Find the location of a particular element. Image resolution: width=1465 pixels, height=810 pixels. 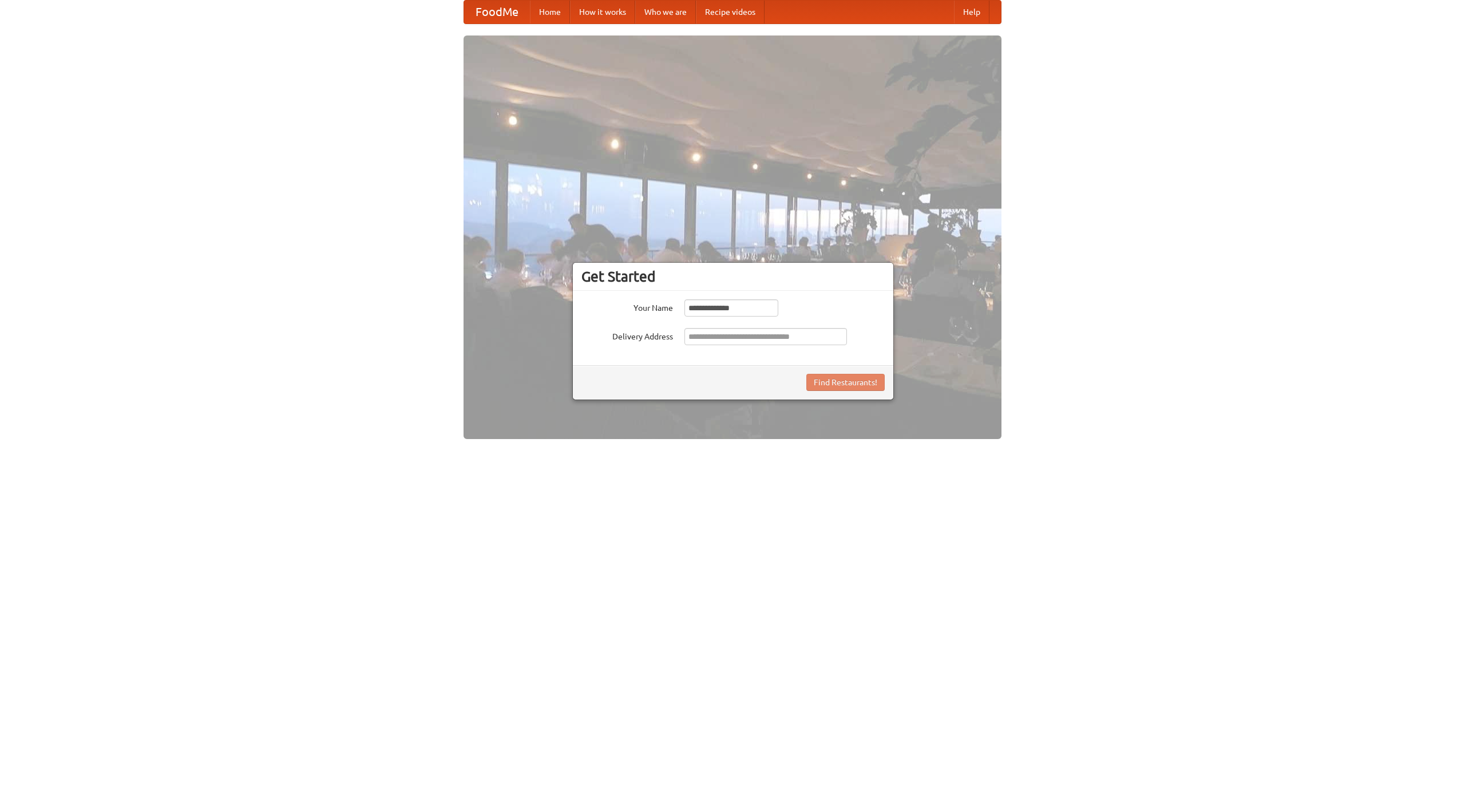

button: Find Restaurants! is located at coordinates (846, 382).